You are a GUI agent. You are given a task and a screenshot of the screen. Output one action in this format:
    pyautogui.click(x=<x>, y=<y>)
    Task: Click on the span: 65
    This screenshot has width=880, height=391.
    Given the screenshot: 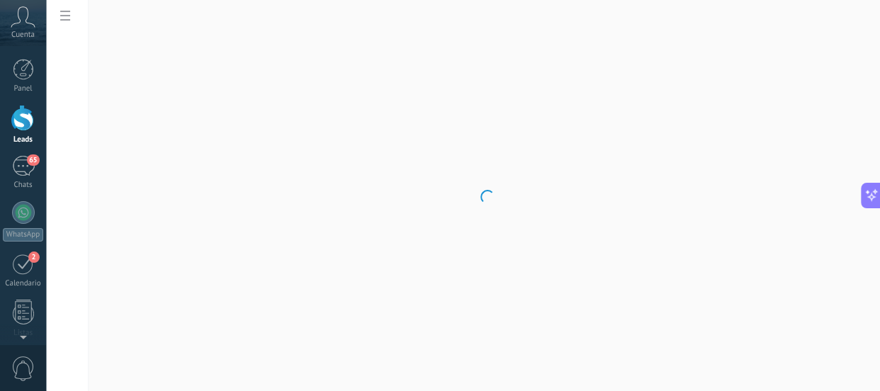 What is the action you would take?
    pyautogui.click(x=33, y=160)
    